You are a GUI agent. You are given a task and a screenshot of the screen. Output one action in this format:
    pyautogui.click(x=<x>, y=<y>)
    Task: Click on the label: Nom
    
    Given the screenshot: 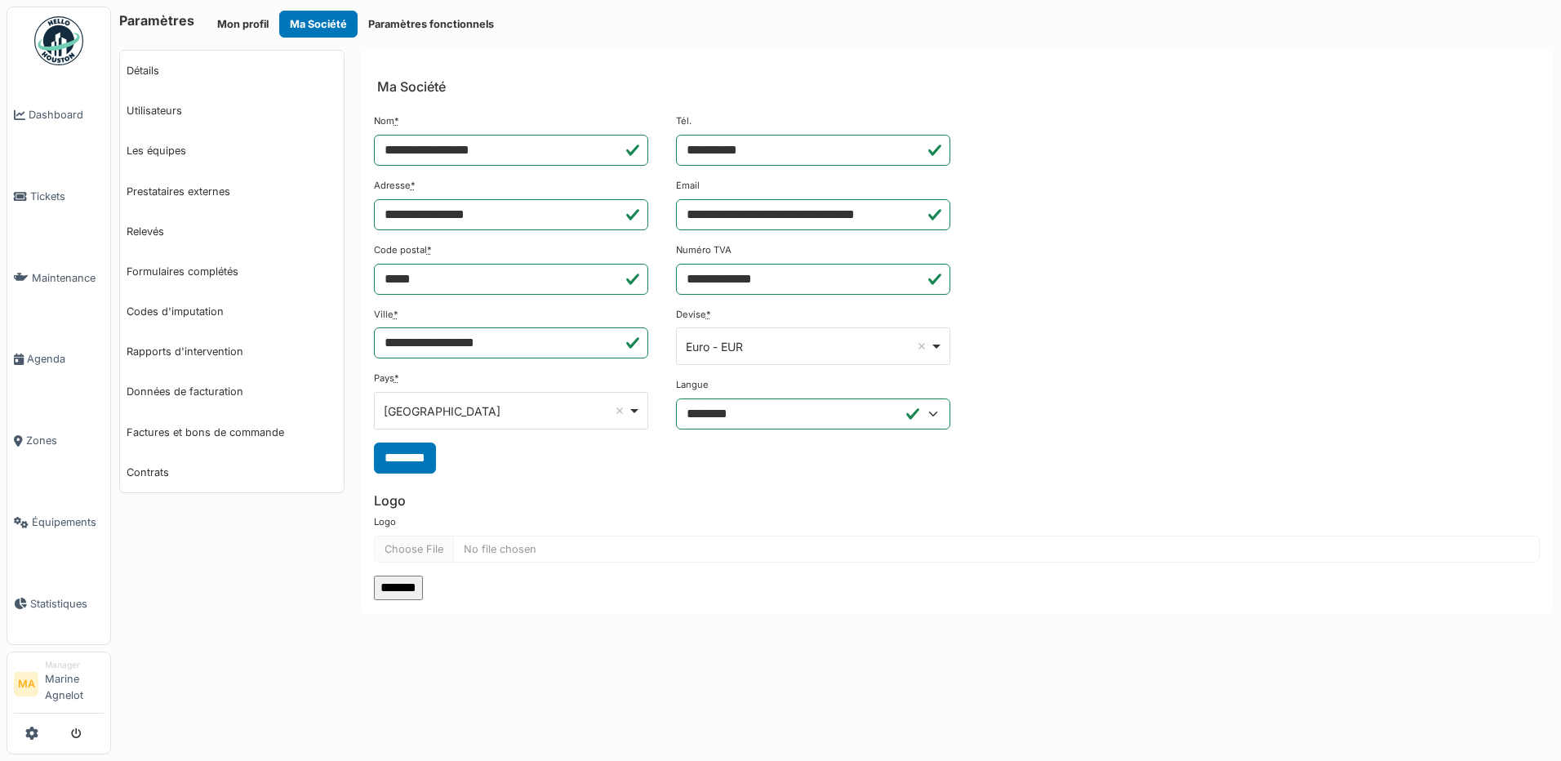 What is the action you would take?
    pyautogui.click(x=386, y=121)
    